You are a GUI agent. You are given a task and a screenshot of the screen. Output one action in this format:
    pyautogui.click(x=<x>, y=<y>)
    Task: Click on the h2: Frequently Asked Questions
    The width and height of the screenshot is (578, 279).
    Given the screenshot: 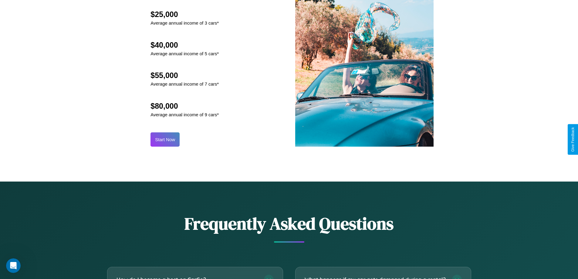 What is the action you would take?
    pyautogui.click(x=289, y=223)
    